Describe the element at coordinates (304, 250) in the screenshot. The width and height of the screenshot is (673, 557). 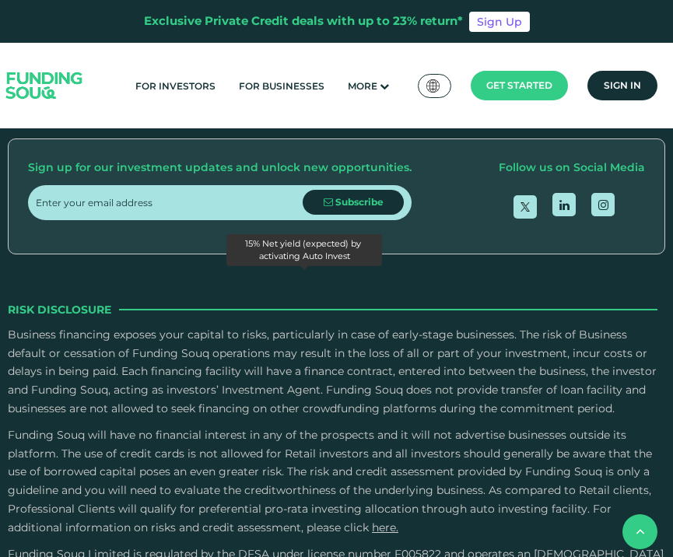
I see `div: 15% Net yield (expected) by activating Auto Invest` at that location.